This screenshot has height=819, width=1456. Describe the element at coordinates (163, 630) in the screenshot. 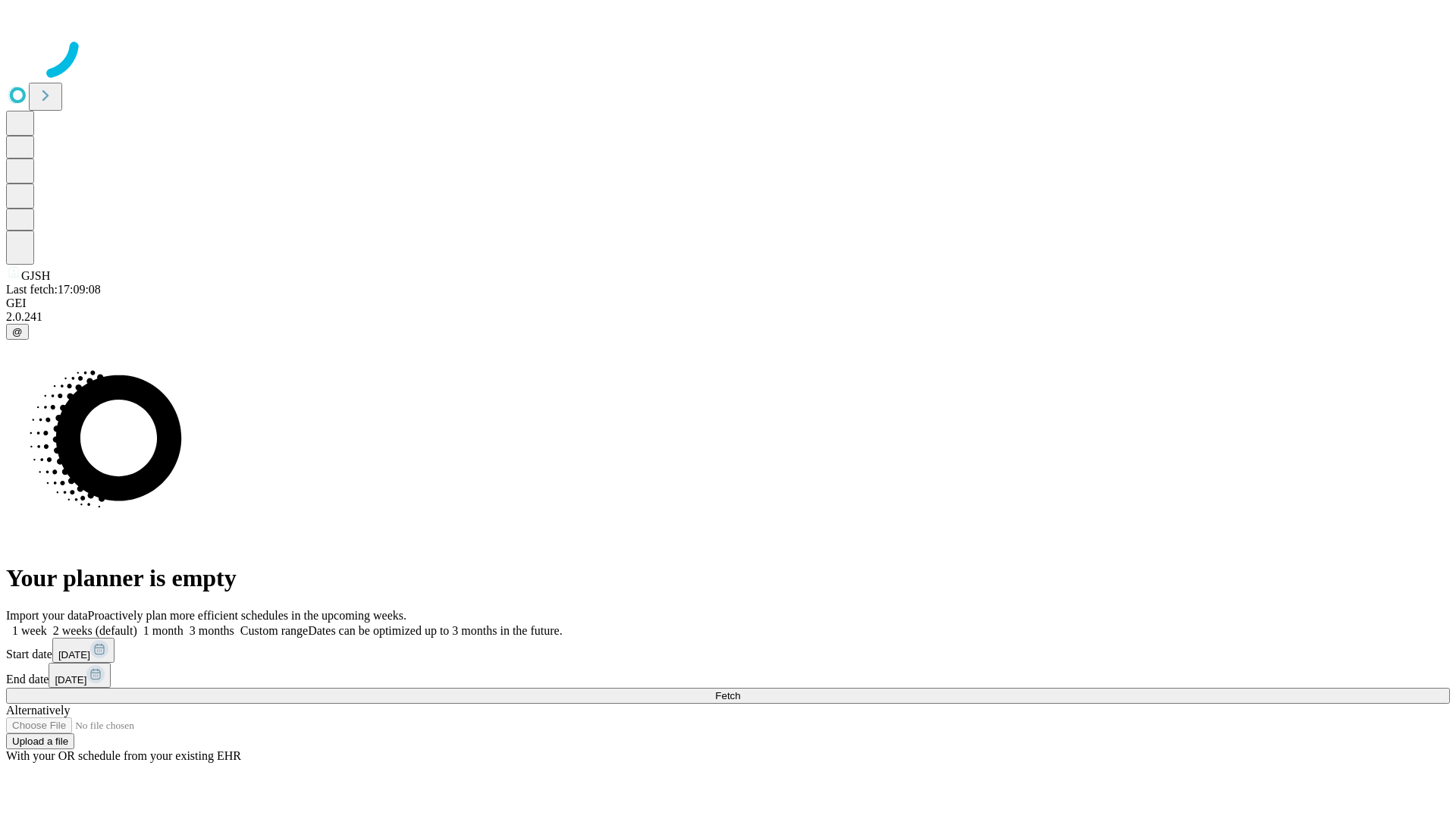

I see `span: 1 month` at that location.